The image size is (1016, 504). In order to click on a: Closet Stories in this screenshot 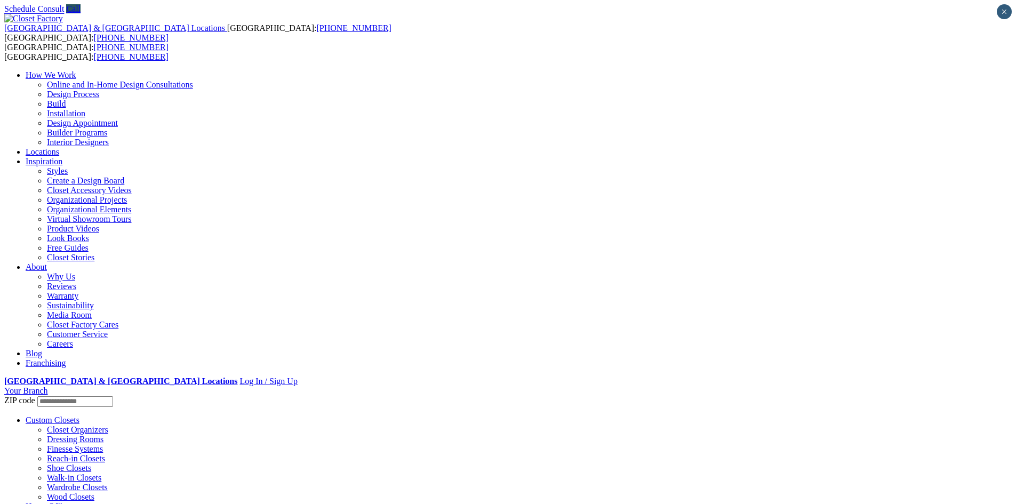, I will do `click(70, 257)`.